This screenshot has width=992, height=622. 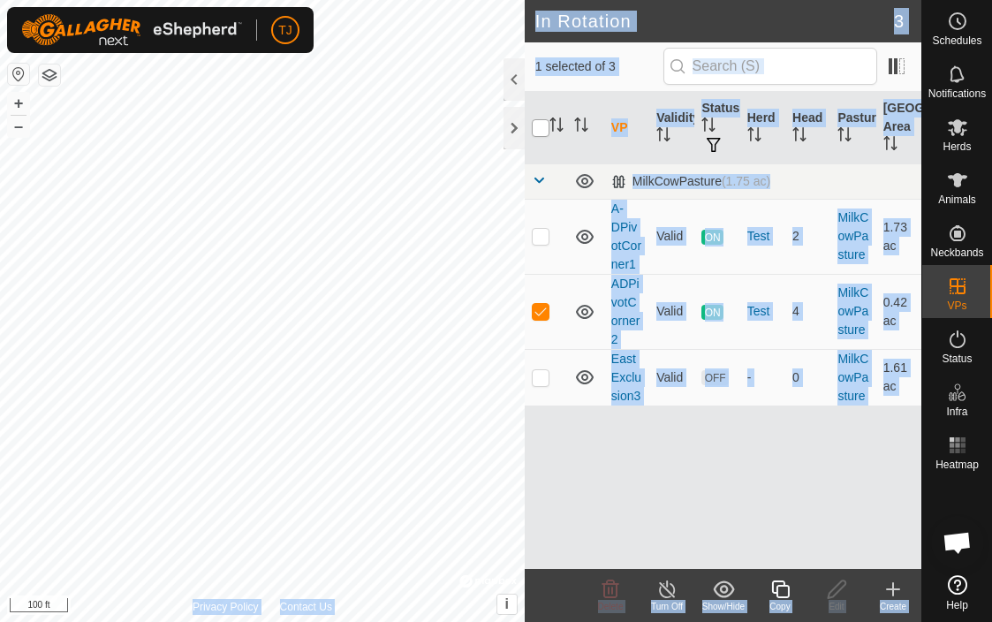 I want to click on a: A-DPivotCorner1, so click(x=627, y=236).